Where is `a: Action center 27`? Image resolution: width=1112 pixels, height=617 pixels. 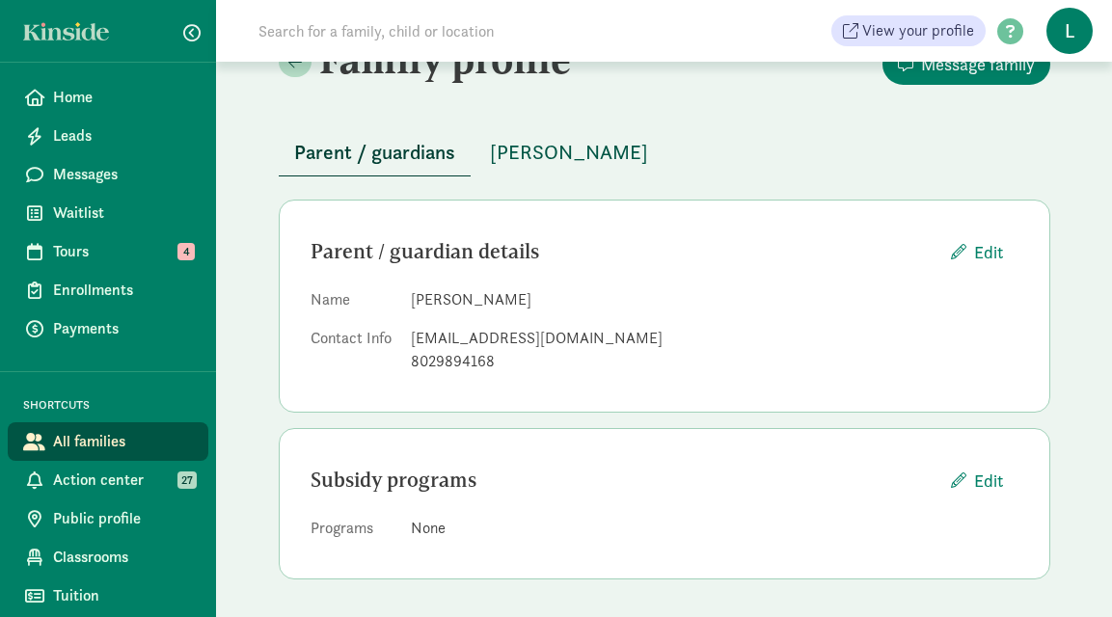
a: Action center 27 is located at coordinates (108, 480).